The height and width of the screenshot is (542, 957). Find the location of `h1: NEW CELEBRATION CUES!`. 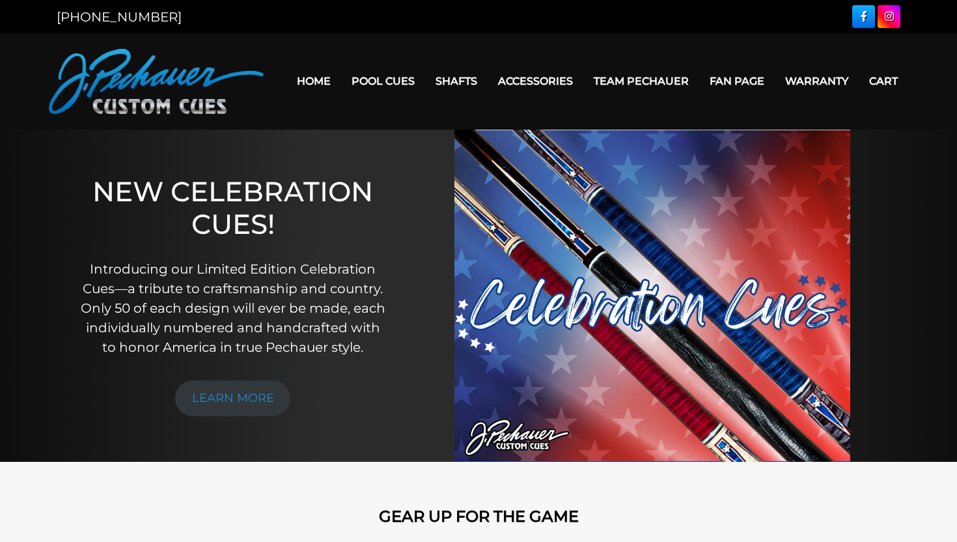

h1: NEW CELEBRATION CUES! is located at coordinates (232, 208).